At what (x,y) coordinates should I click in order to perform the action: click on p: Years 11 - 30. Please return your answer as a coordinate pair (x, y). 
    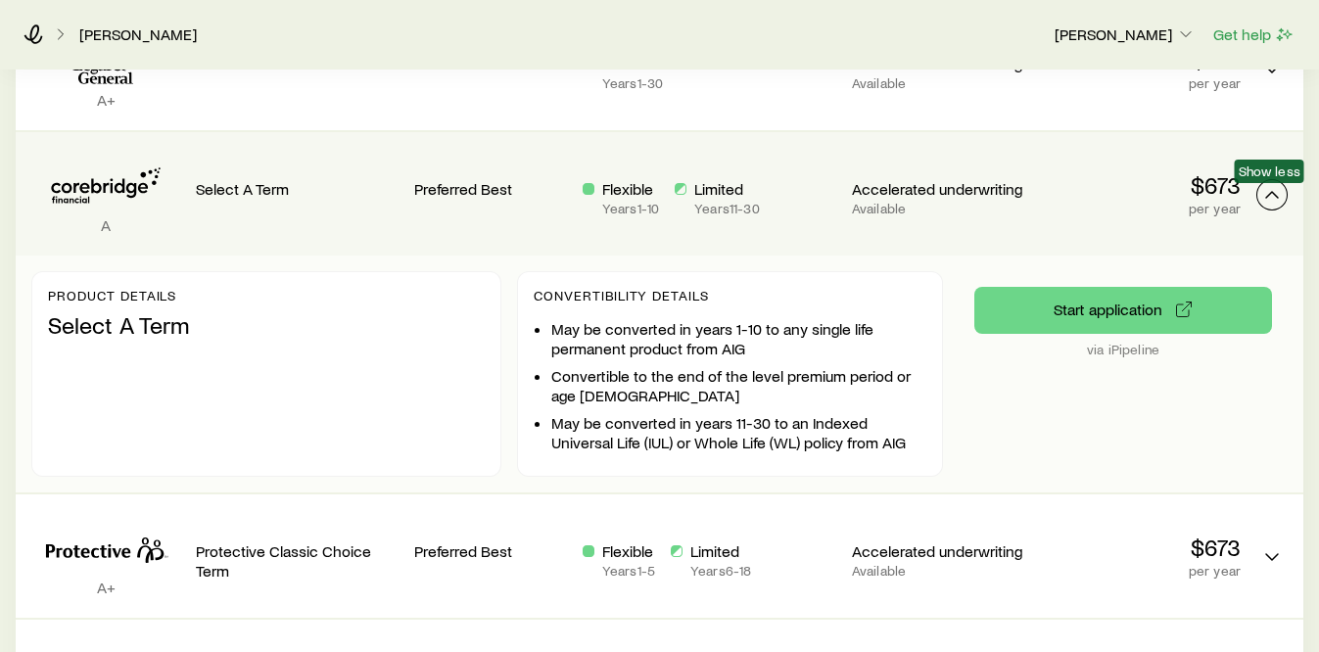
    Looking at the image, I should click on (727, 209).